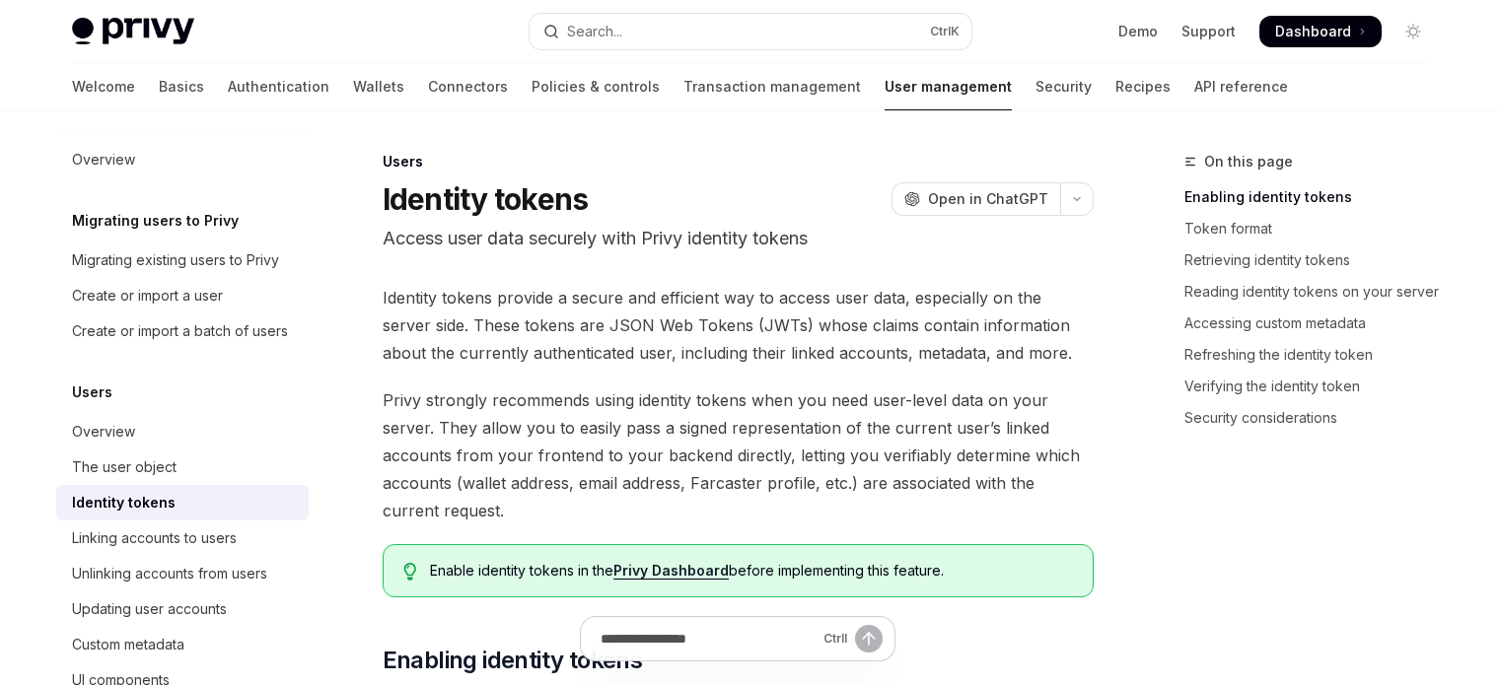 This screenshot has width=1500, height=685. I want to click on a: API reference, so click(1241, 87).